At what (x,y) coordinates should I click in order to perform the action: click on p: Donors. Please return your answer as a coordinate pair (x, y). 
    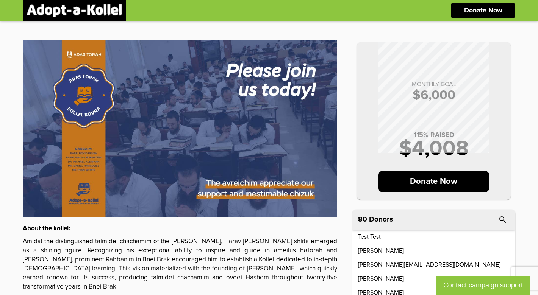
    Looking at the image, I should click on (381, 220).